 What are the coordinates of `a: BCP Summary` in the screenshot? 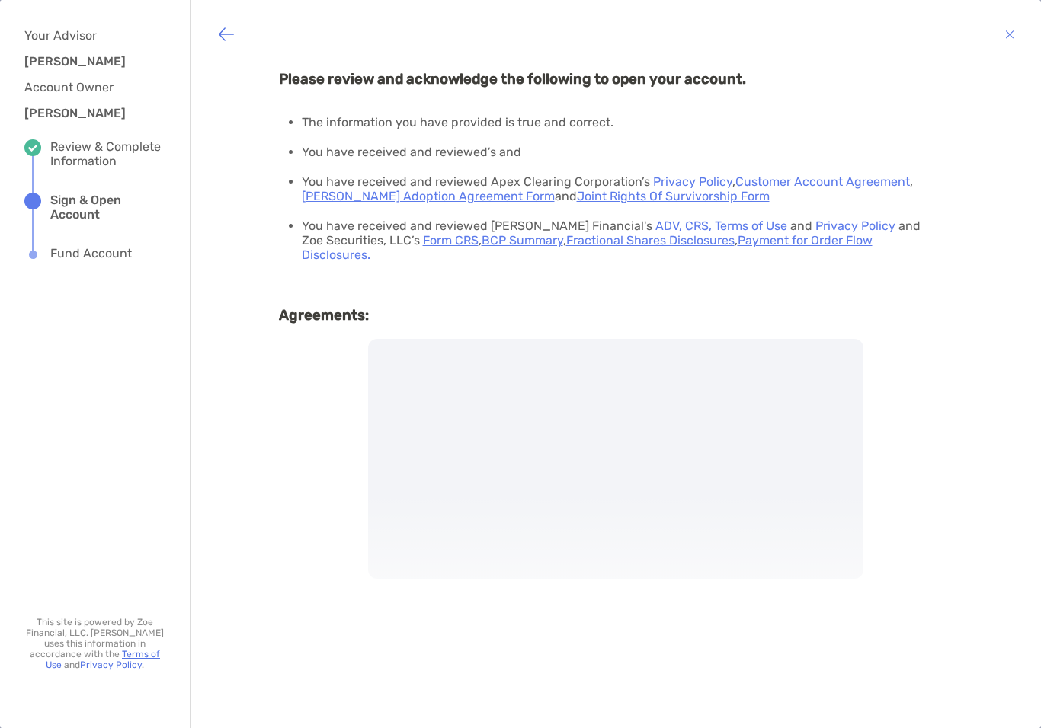 It's located at (522, 240).